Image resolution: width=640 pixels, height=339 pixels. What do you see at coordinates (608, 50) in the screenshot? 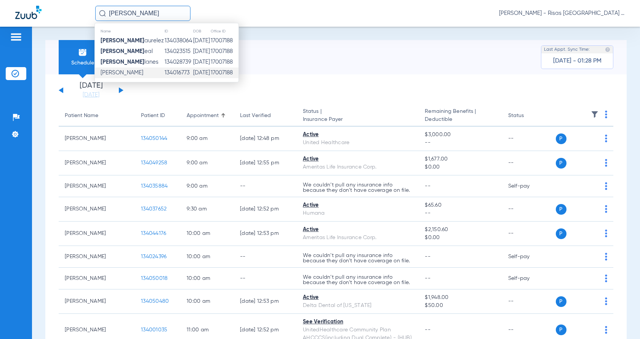
I see `img: last sync help info` at bounding box center [608, 50].